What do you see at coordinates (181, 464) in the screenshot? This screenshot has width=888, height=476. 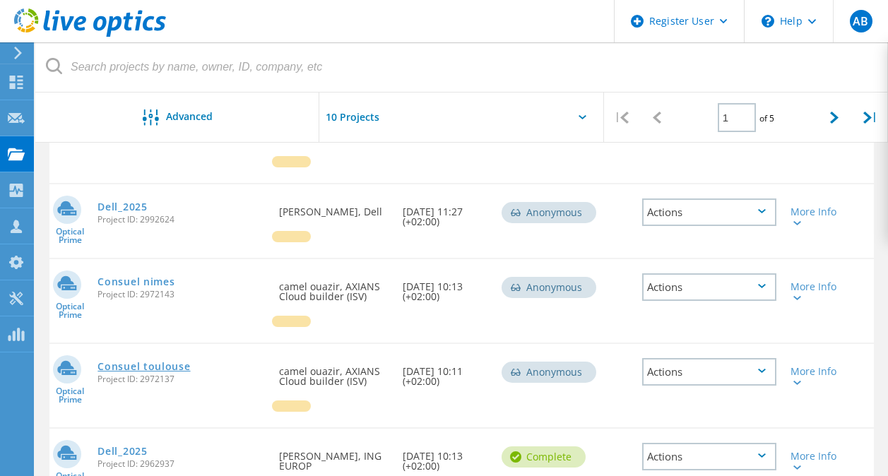 I see `span: Project ID: 2962937` at bounding box center [181, 464].